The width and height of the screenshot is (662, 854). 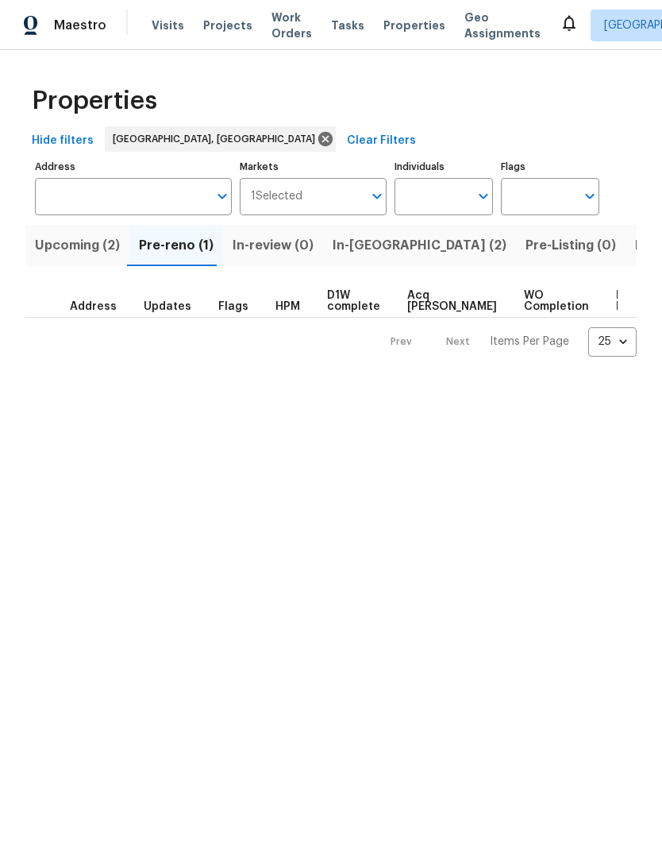 What do you see at coordinates (168, 25) in the screenshot?
I see `span: Visits` at bounding box center [168, 25].